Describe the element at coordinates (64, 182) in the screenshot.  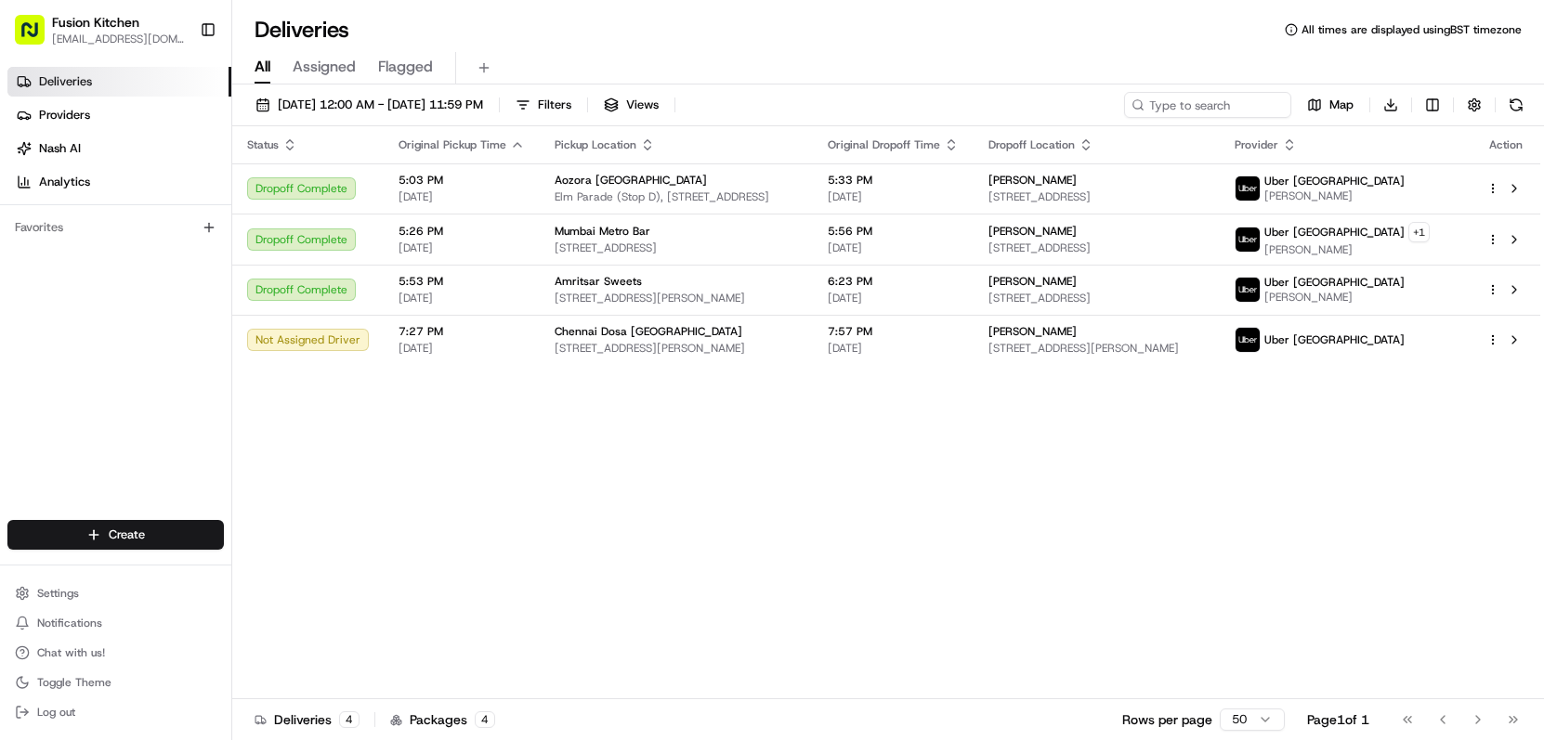
I see `span: Analytics` at that location.